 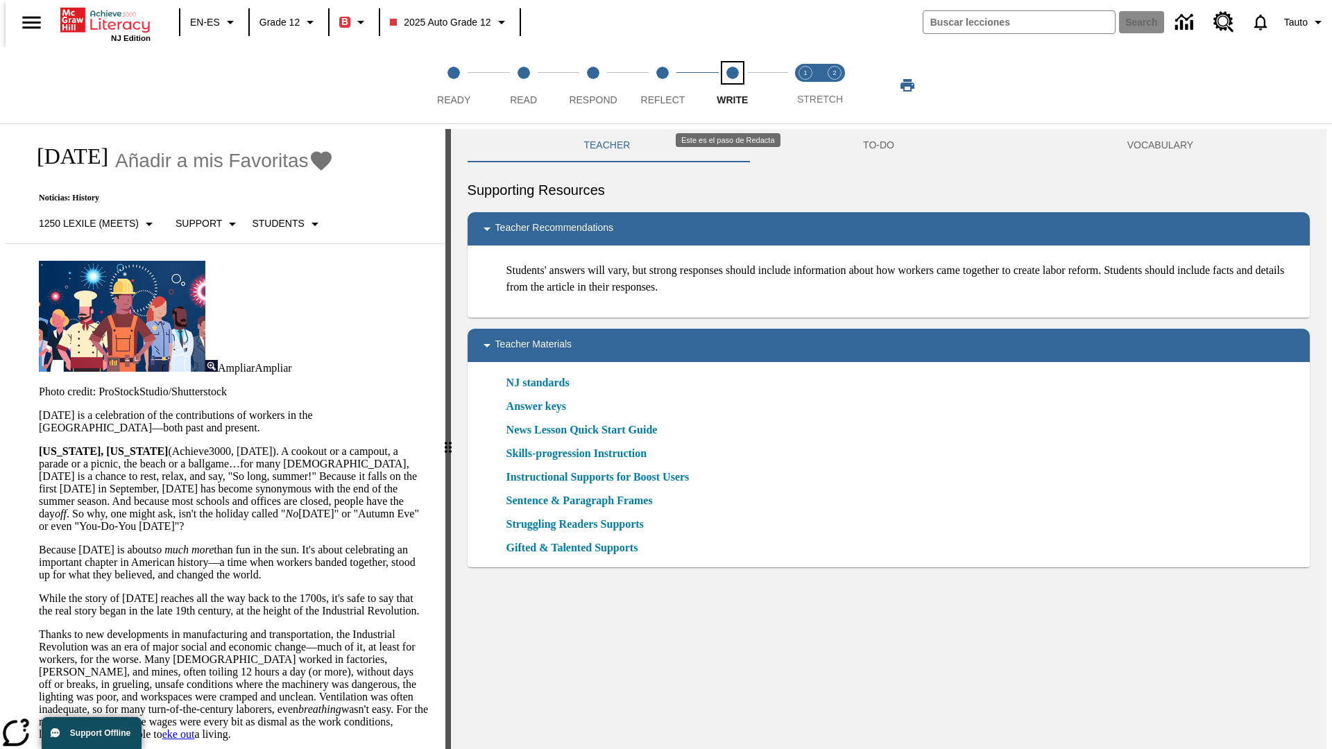 What do you see at coordinates (576, 454) in the screenshot?
I see `a: Skills-progression Instruction, Se abrirá en una nueva ventana o pestaña` at bounding box center [576, 454].